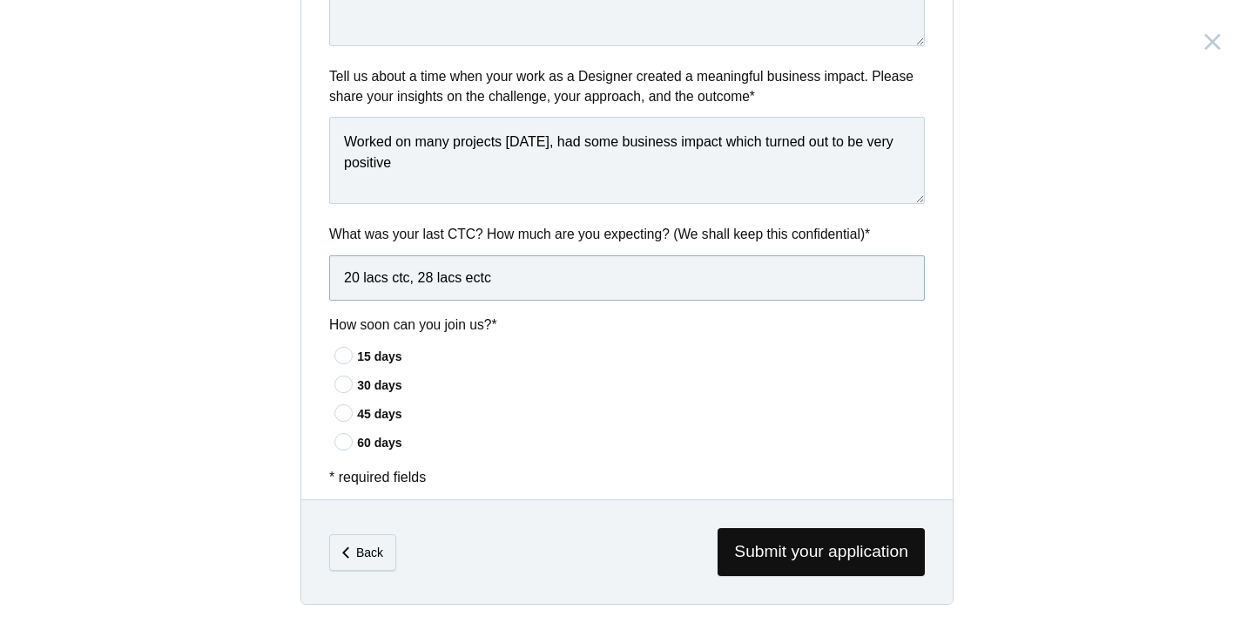  What do you see at coordinates (627, 324) in the screenshot?
I see `label: How soon can you join us?` at bounding box center [627, 324].